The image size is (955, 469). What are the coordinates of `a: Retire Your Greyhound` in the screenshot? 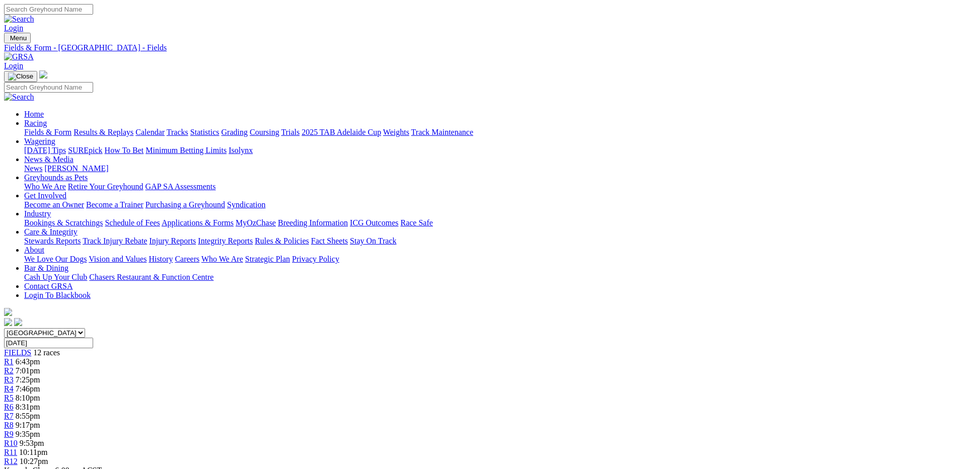 It's located at (106, 186).